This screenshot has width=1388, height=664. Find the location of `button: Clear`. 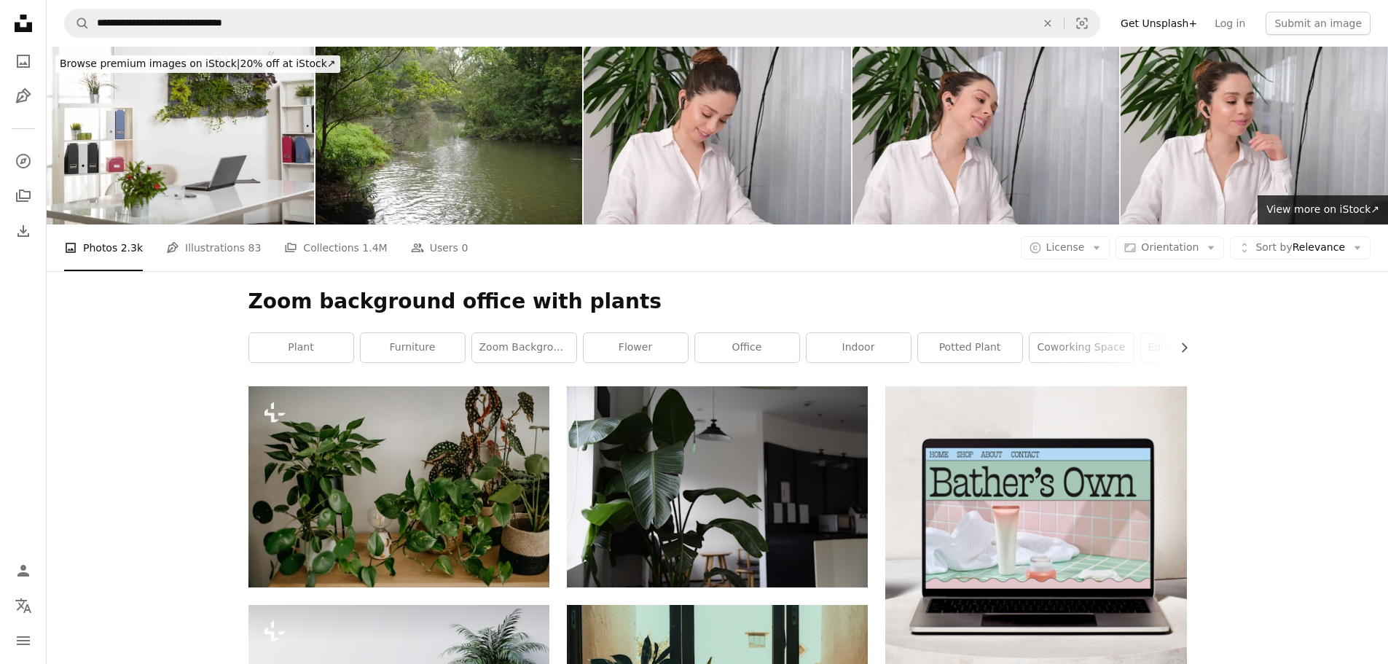

button: Clear is located at coordinates (1047, 23).